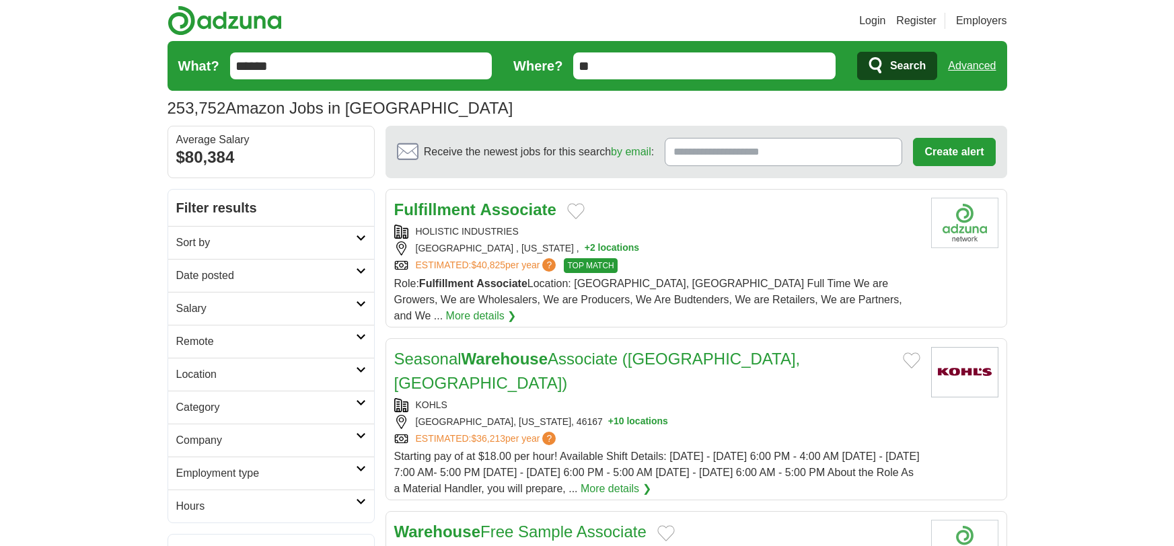 The image size is (1174, 546). Describe the element at coordinates (271, 275) in the screenshot. I see `a: Date posted` at that location.